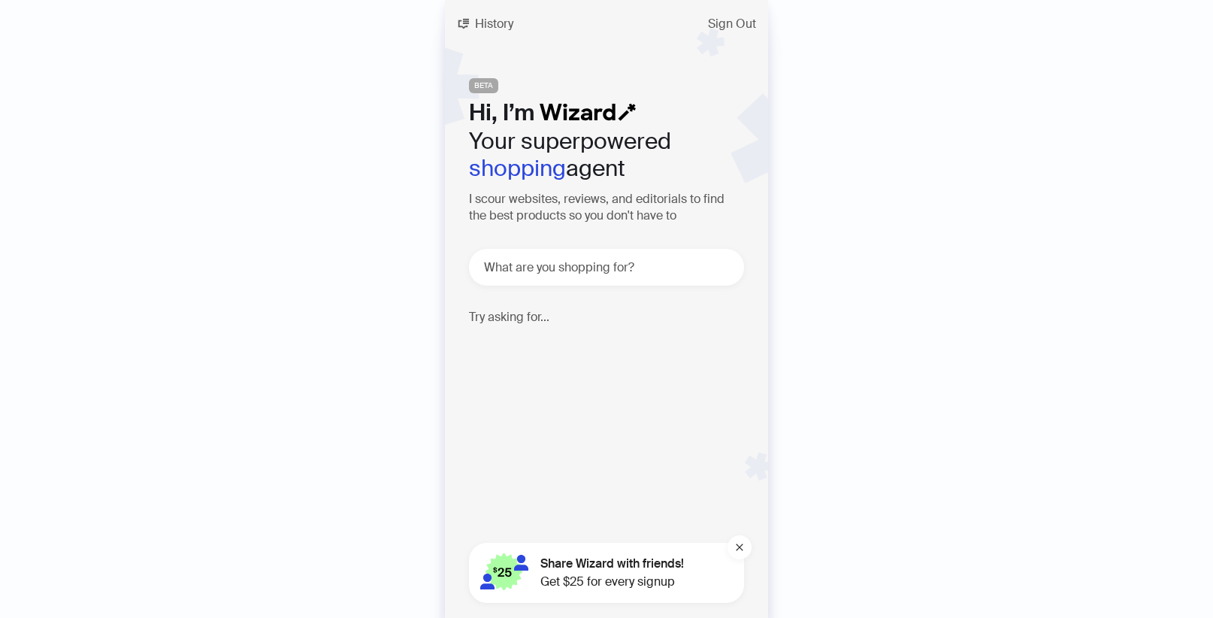 This screenshot has height=618, width=1213. I want to click on span: BETA, so click(483, 86).